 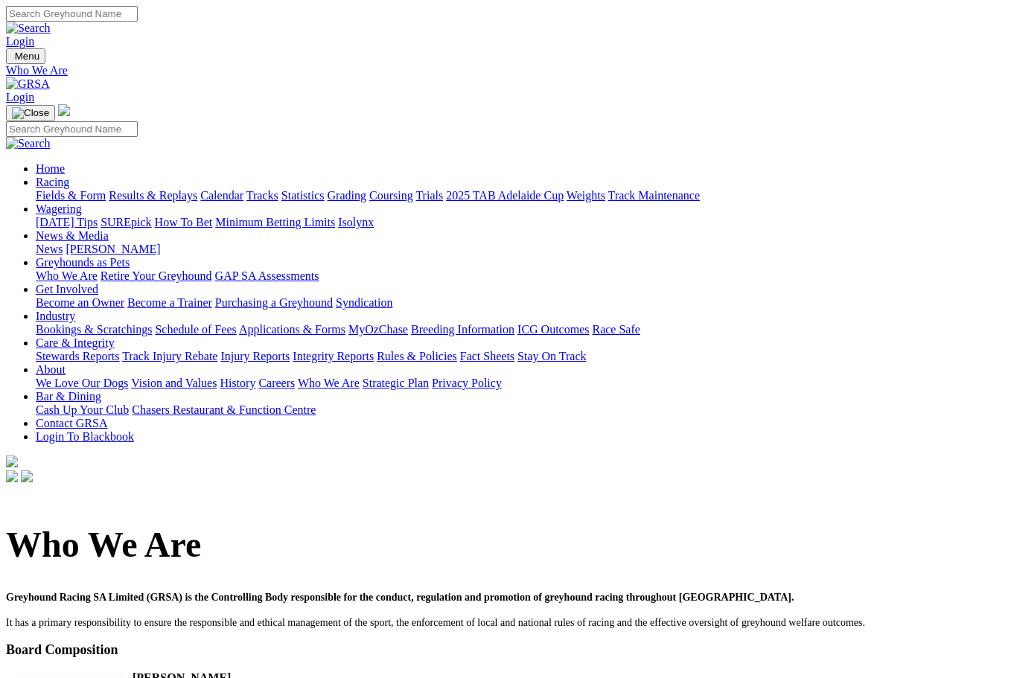 I want to click on a: About, so click(x=51, y=369).